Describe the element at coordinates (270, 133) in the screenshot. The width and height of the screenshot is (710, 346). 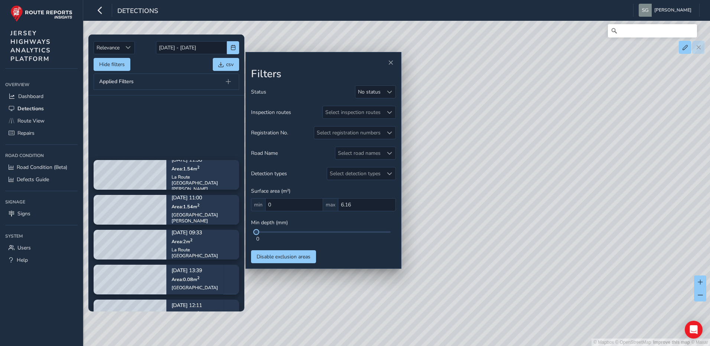
I see `span: Registration No.` at that location.